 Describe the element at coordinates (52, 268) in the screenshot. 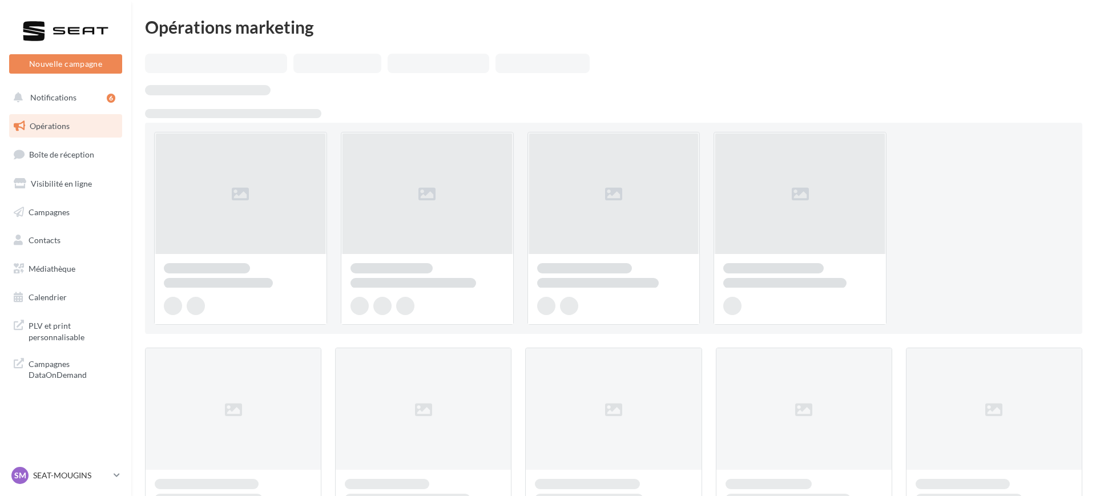

I see `span: Médiathèque` at that location.